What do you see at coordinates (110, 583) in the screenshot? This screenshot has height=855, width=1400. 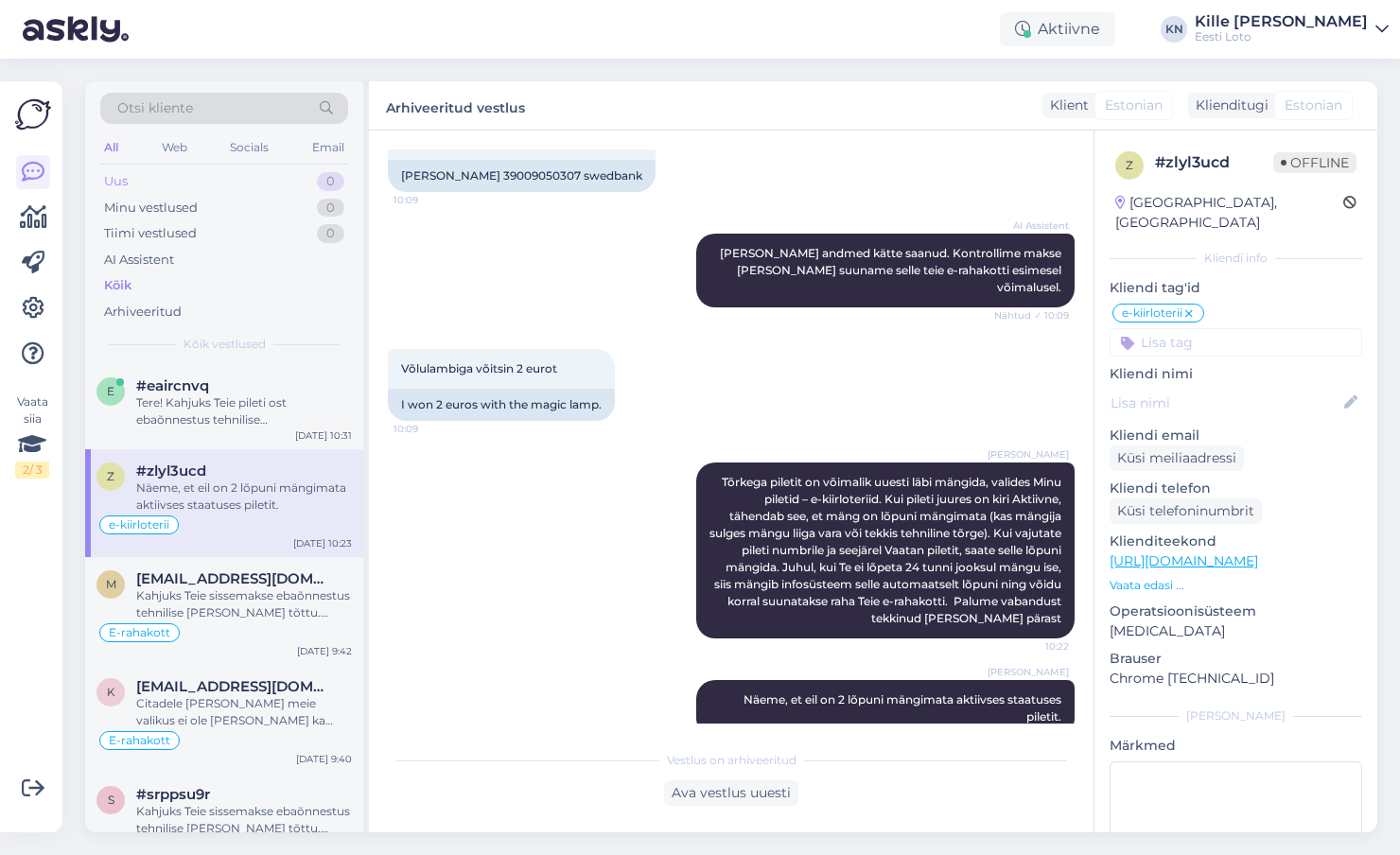 I see `span: m` at bounding box center [110, 583].